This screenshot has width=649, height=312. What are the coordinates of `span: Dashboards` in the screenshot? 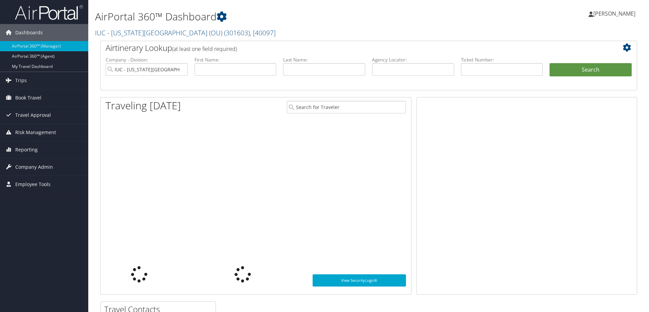 It's located at (29, 33).